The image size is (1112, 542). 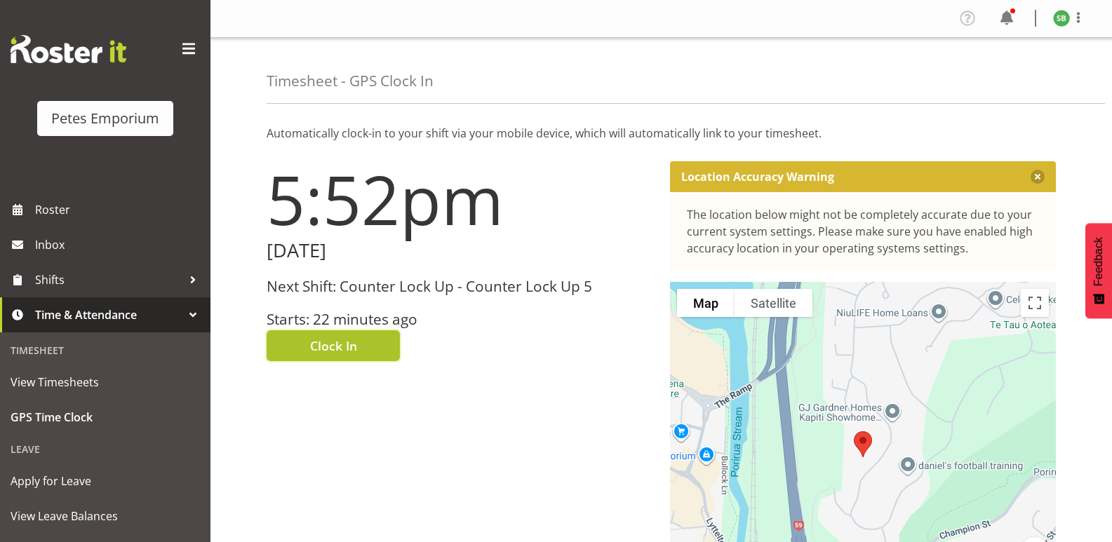 What do you see at coordinates (350, 81) in the screenshot?
I see `h4: Timesheet - GPS Clock In` at bounding box center [350, 81].